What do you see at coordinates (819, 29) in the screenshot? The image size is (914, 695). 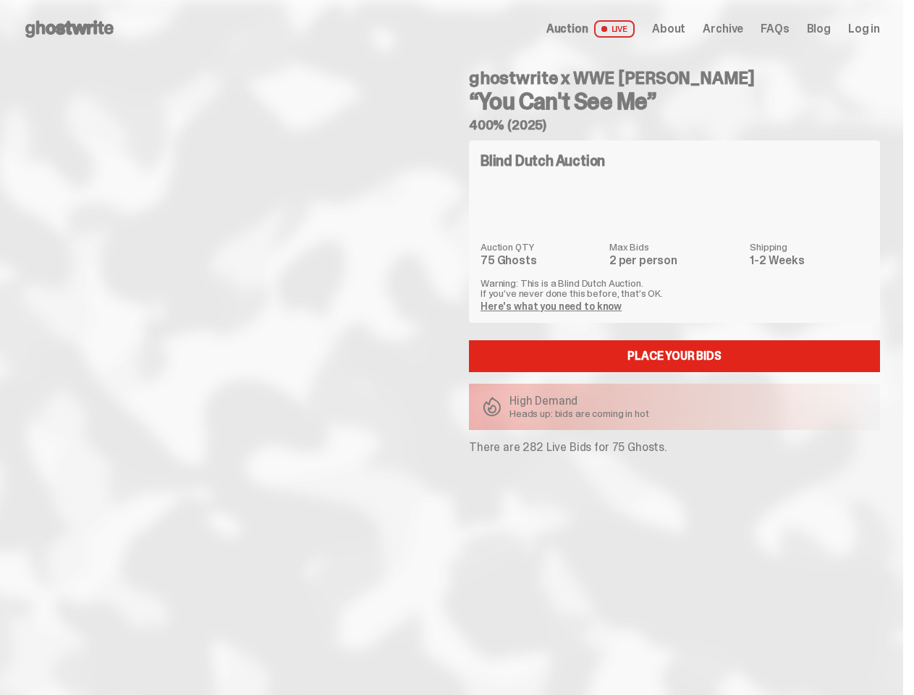 I see `a: Blog` at bounding box center [819, 29].